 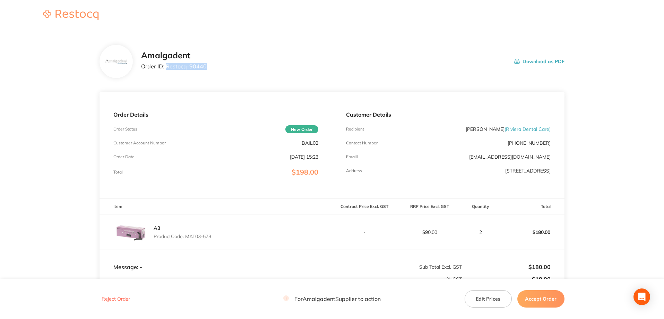 What do you see at coordinates (131, 232) in the screenshot?
I see `img: b213aG92bA` at bounding box center [131, 232].